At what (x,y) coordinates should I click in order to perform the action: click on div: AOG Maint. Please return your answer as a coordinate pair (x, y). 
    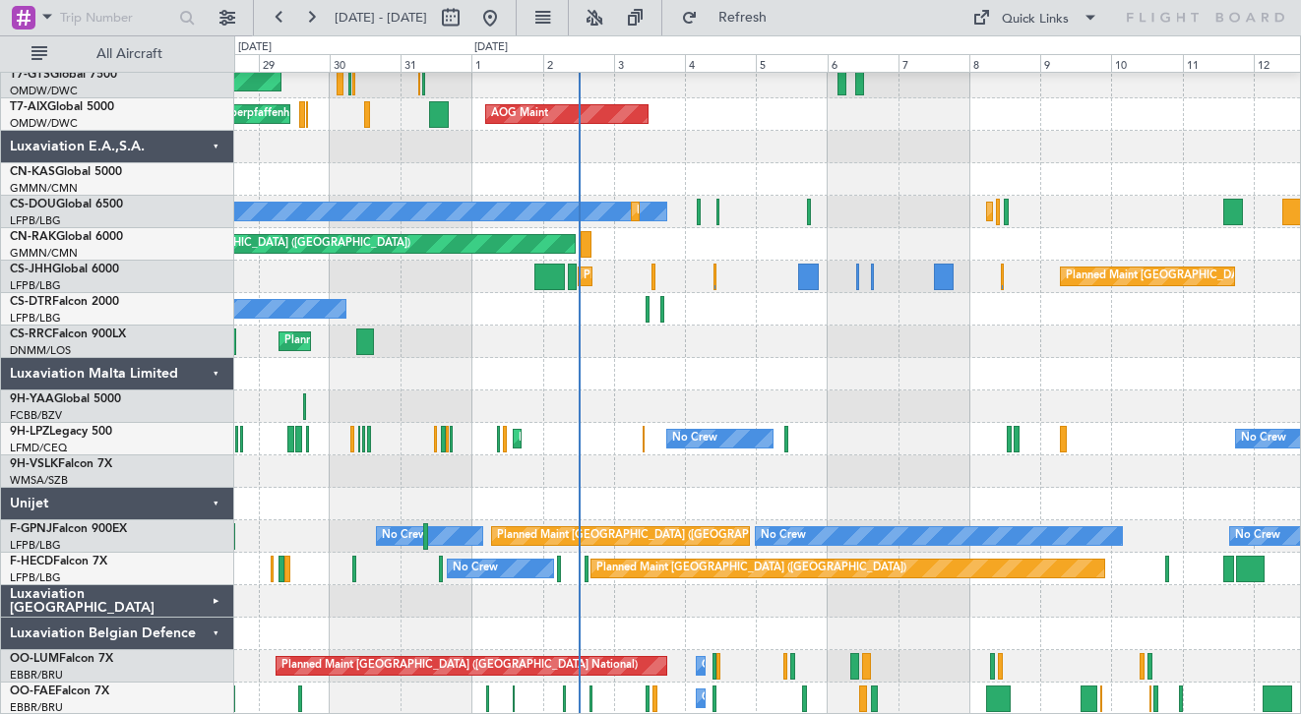
    Looking at the image, I should click on (520, 114).